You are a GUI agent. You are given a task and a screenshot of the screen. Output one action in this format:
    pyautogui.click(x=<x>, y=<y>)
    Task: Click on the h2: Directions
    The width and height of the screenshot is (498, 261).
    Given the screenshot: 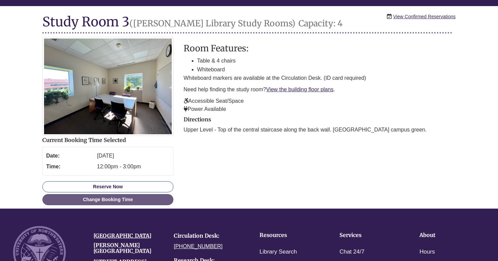 What is the action you would take?
    pyautogui.click(x=319, y=120)
    